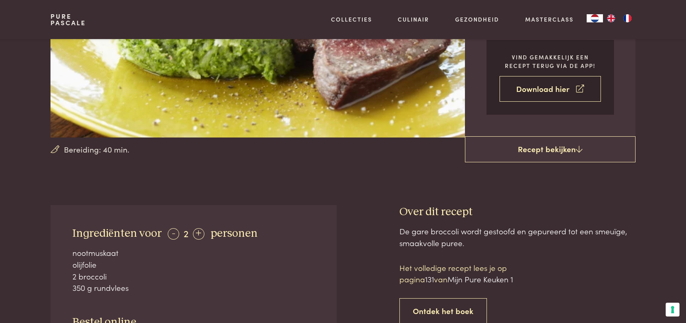 The image size is (686, 323). I want to click on p: Vind gemakkelijk een recept terug via de app!, so click(550, 61).